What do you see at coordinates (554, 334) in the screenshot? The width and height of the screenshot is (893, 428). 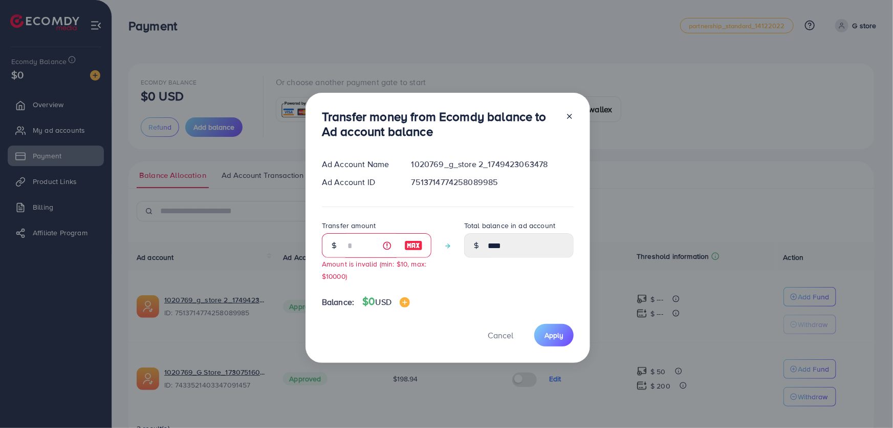 I see `button: Apply` at bounding box center [554, 334].